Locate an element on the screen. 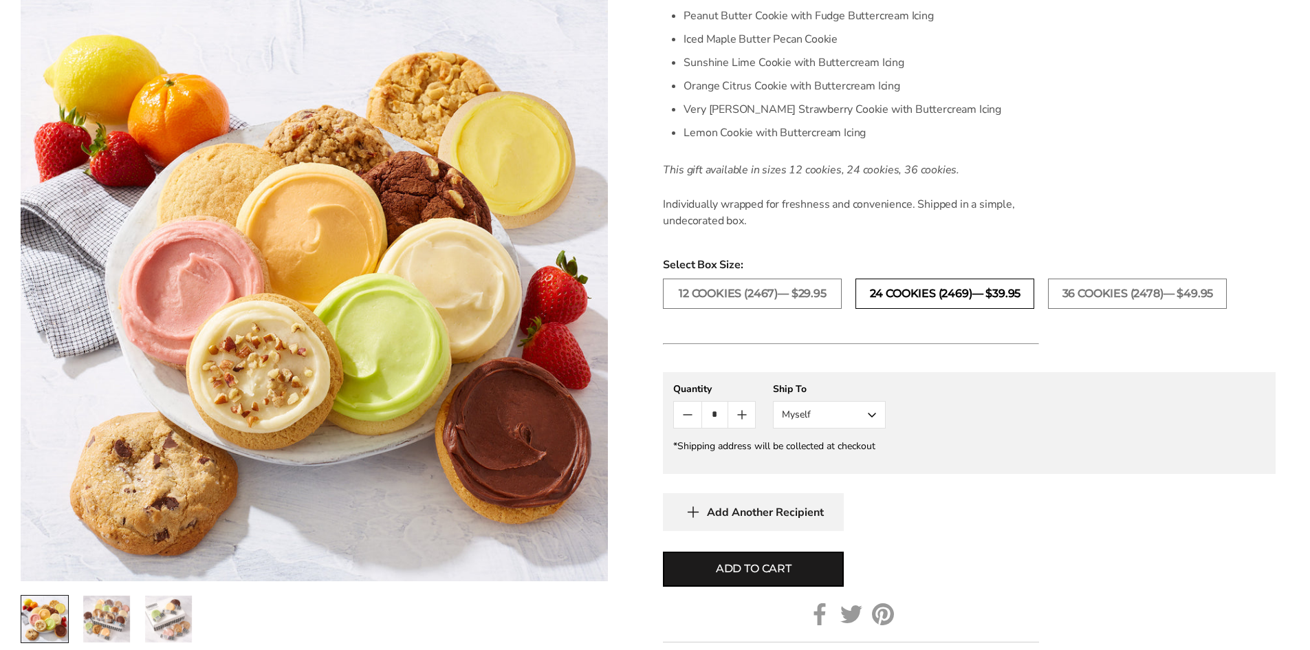 The image size is (1310, 650). div: Ship To is located at coordinates (829, 389).